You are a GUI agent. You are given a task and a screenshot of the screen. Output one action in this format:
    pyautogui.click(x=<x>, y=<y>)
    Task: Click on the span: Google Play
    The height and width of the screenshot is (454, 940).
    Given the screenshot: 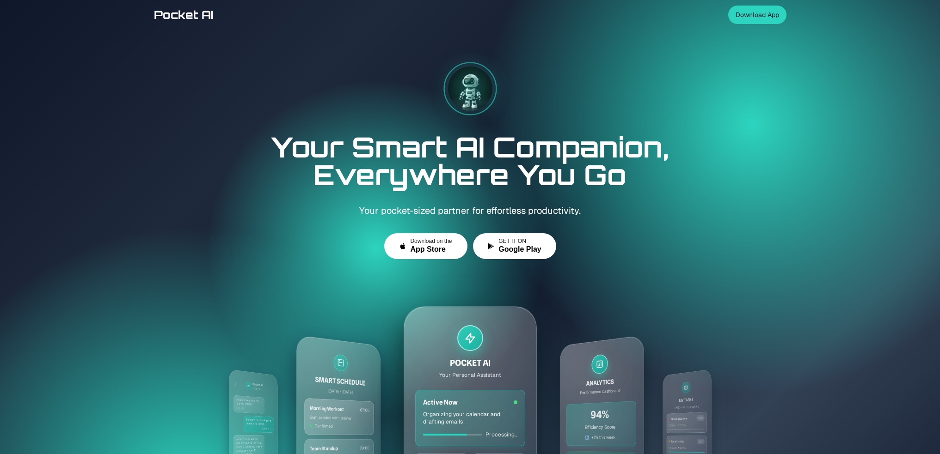 What is the action you would take?
    pyautogui.click(x=520, y=250)
    